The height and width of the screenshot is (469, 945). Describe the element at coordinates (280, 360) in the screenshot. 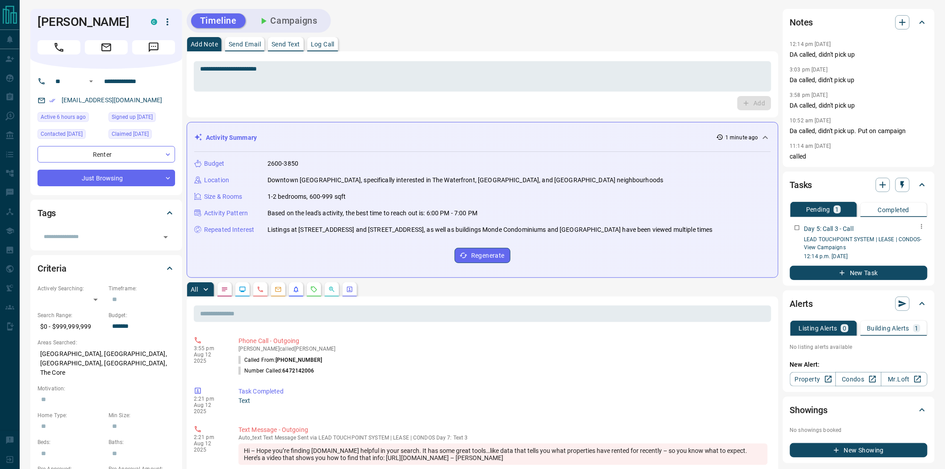

I see `p: Called From:` at that location.